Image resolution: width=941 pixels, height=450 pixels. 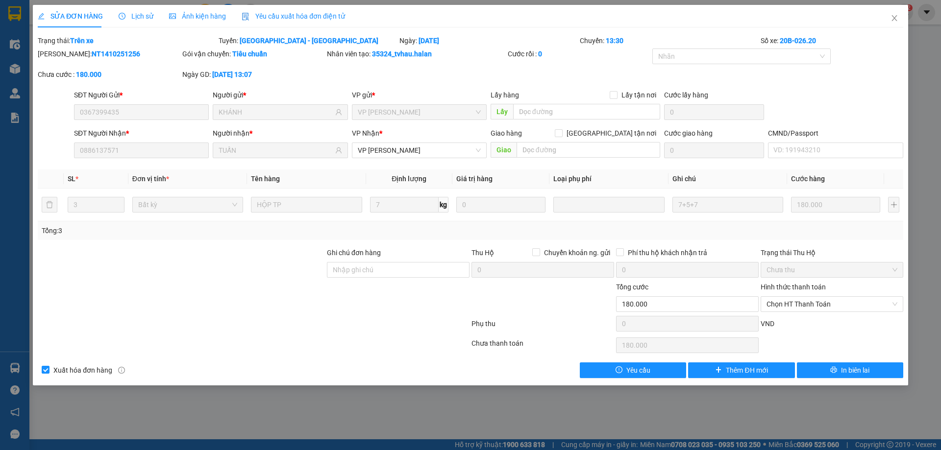 What do you see at coordinates (669, 41) in the screenshot?
I see `div: Chuyến:` at bounding box center [669, 41].